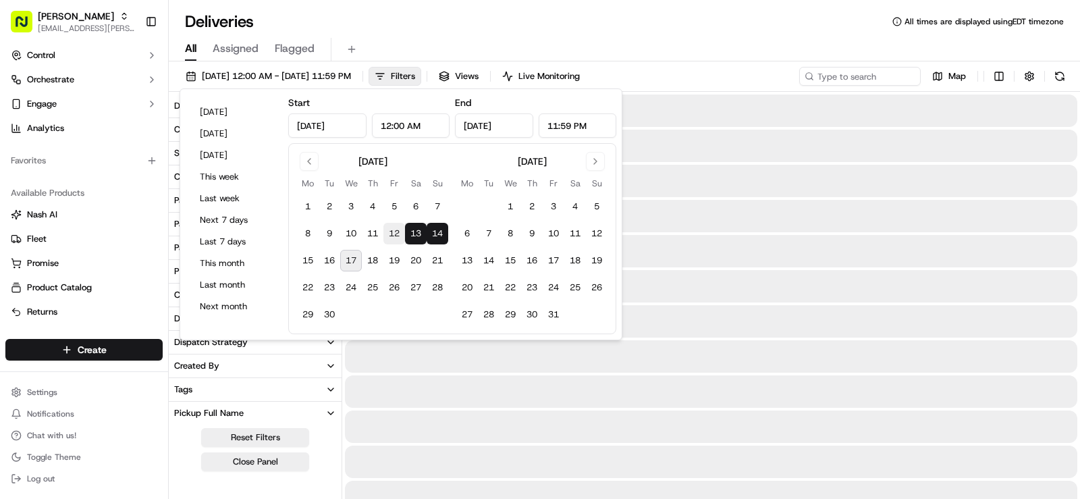 This screenshot has height=499, width=1080. I want to click on button: Package Value, so click(255, 201).